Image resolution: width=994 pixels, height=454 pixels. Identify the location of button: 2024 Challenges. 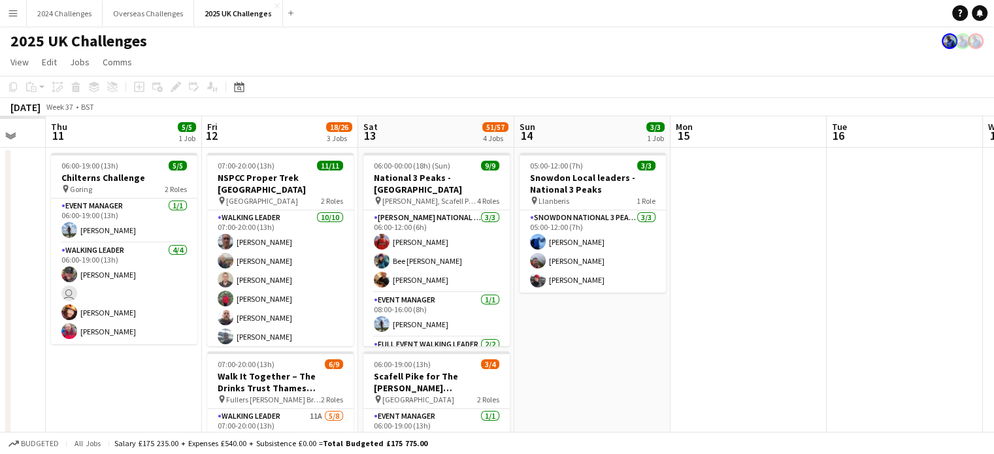
(65, 13).